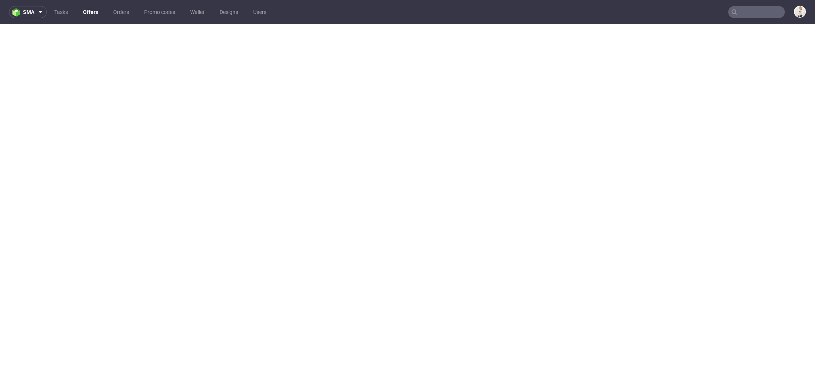  Describe the element at coordinates (61, 12) in the screenshot. I see `a: Tasks` at that location.